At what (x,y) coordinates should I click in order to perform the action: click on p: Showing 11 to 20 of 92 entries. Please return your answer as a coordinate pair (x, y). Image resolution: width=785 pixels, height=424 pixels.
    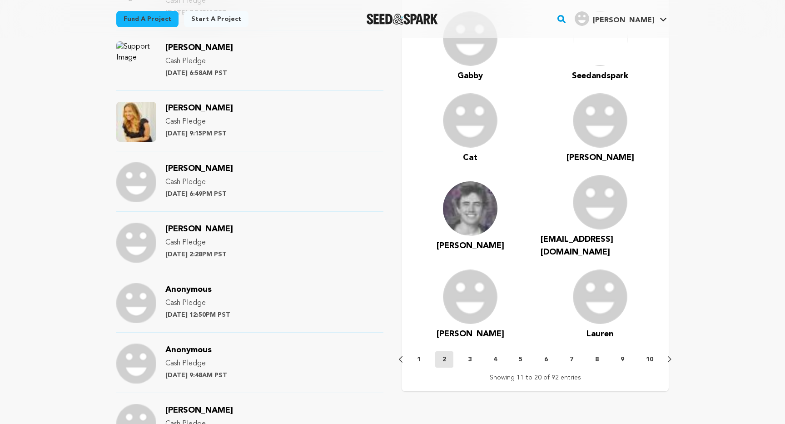
    Looking at the image, I should click on (535, 377).